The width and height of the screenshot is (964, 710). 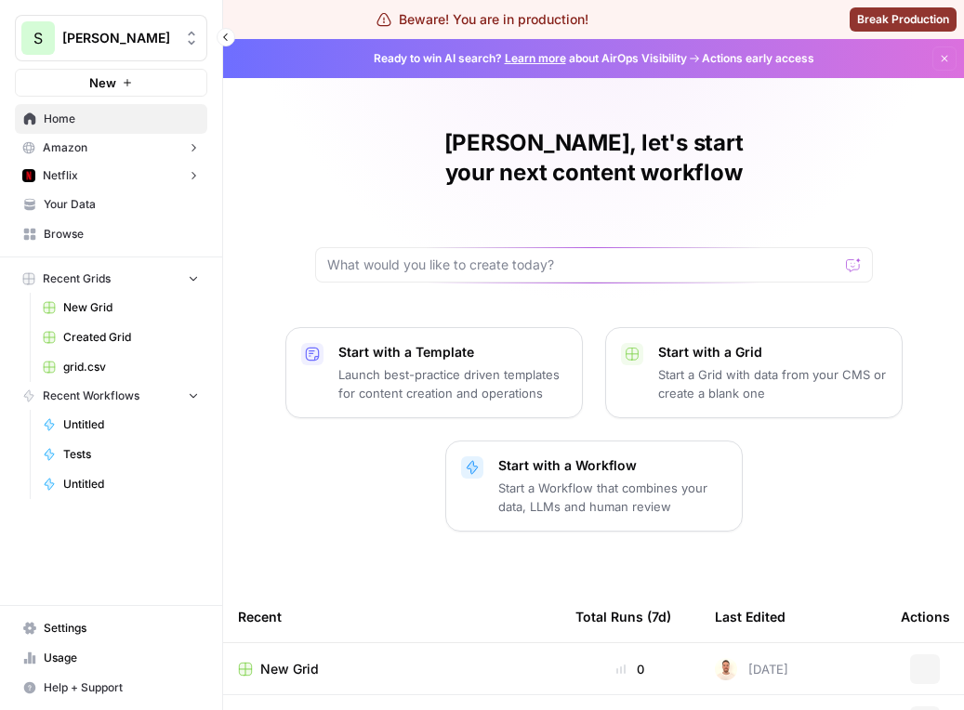 What do you see at coordinates (29, 176) in the screenshot?
I see `img: p8ycinhkrmuww1zqodvl6hlvzpgg` at bounding box center [29, 176].